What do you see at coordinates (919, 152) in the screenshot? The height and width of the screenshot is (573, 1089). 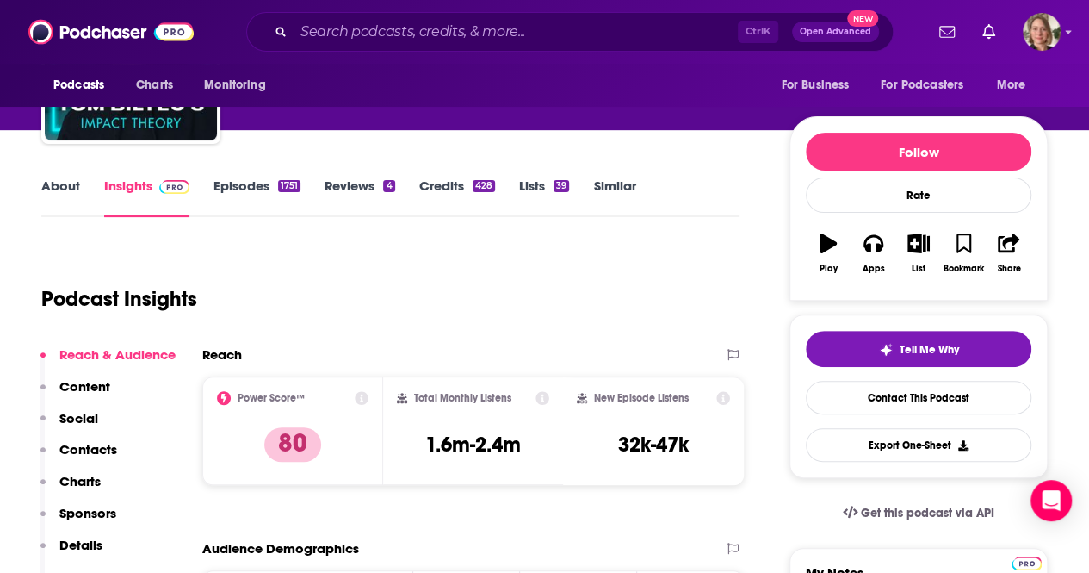 I see `button: Follow` at bounding box center [919, 152].